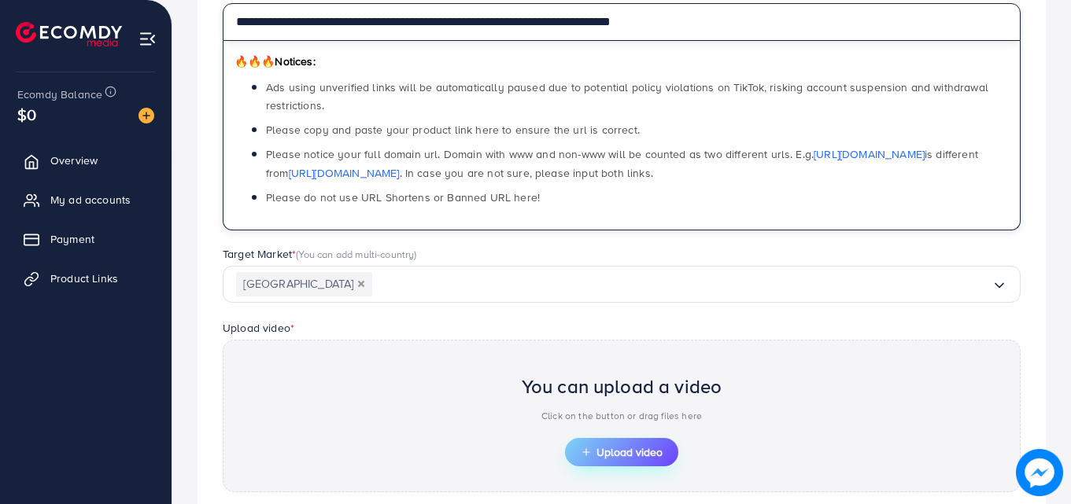  Describe the element at coordinates (74, 161) in the screenshot. I see `span: Overview` at that location.